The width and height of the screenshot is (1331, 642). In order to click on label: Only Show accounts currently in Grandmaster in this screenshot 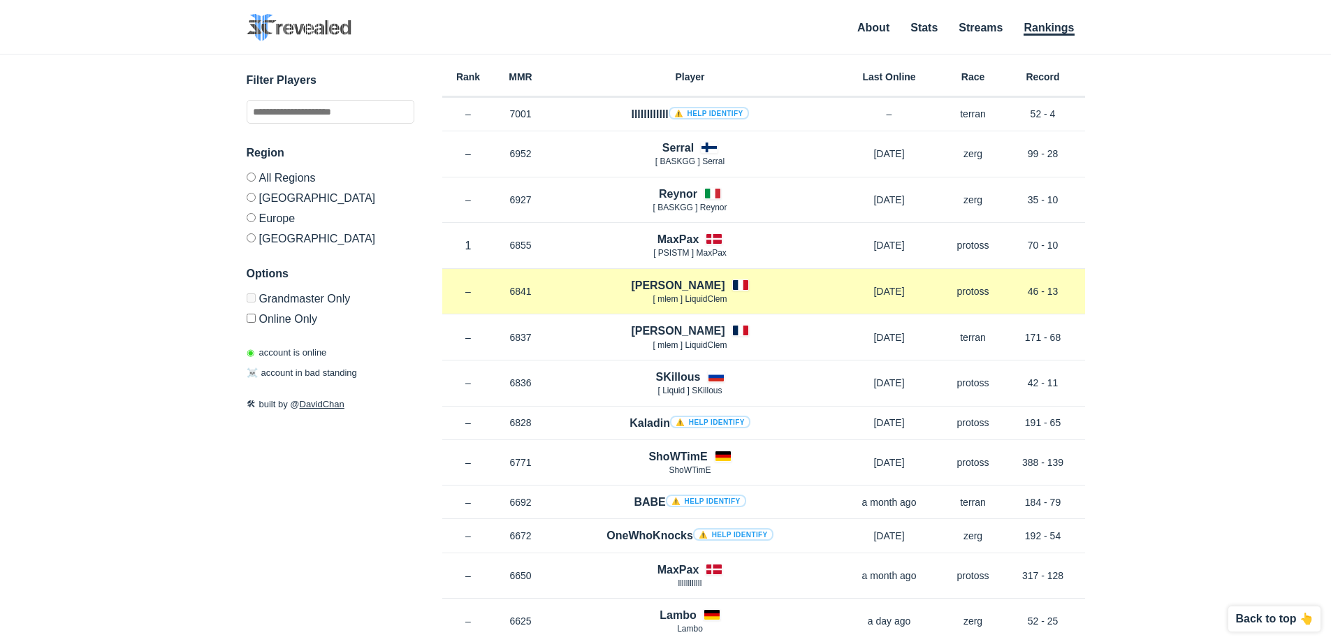, I will do `click(330, 300)`.